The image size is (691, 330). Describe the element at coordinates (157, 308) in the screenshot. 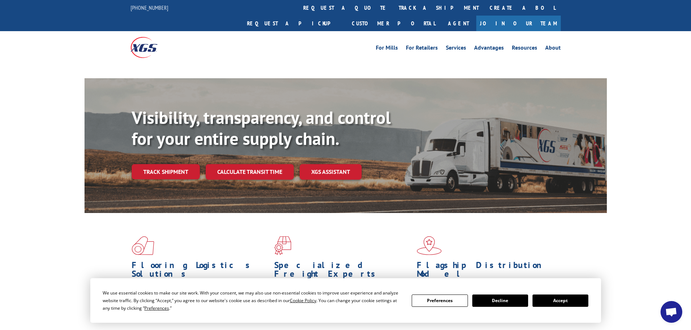

I see `span: Preferences` at that location.